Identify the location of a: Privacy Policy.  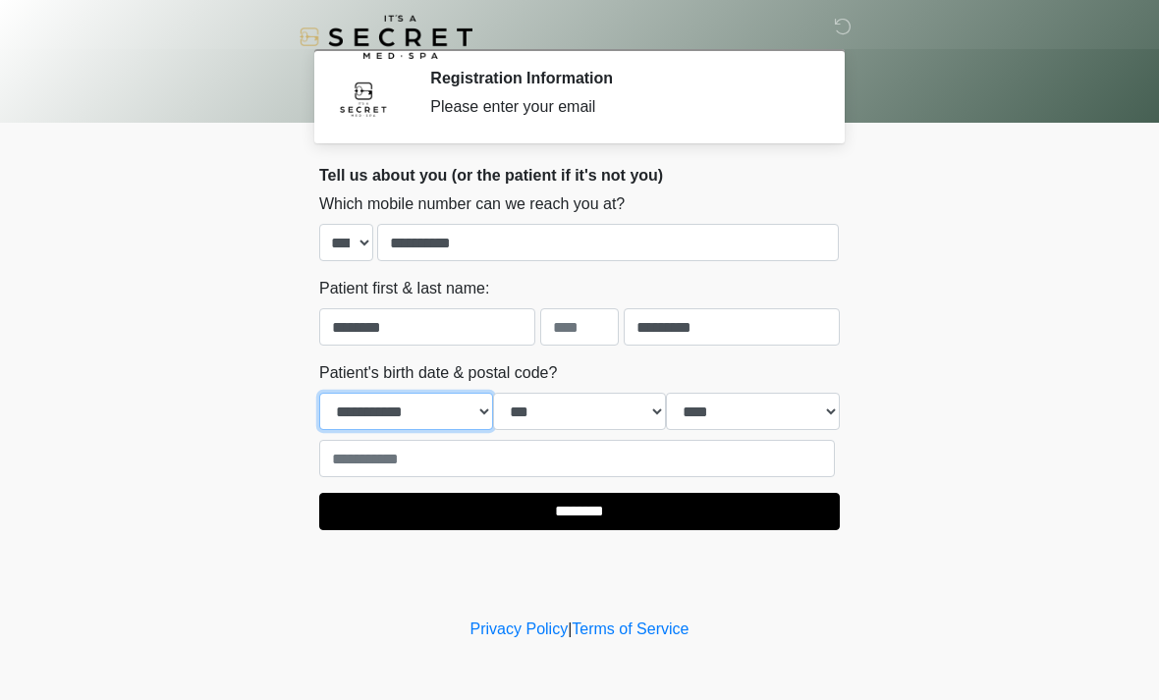
(519, 628).